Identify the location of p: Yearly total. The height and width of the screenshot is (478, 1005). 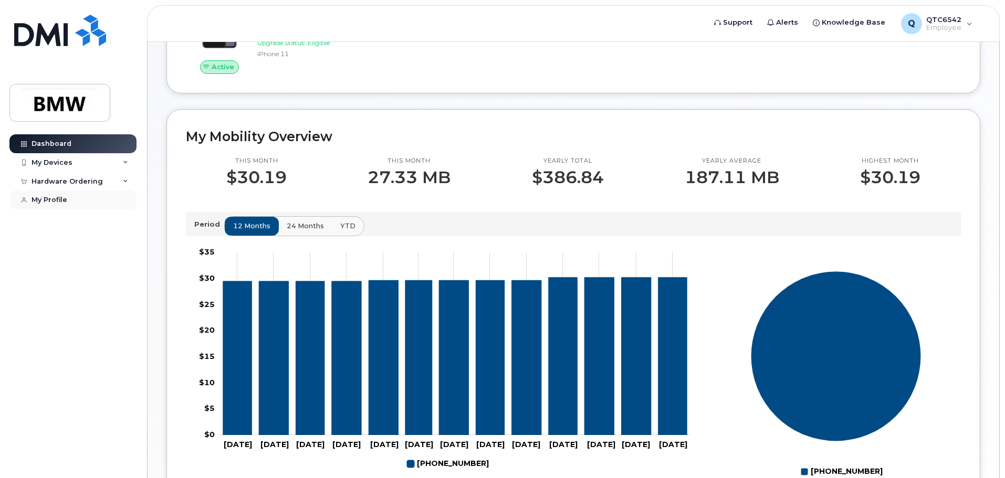
(567, 161).